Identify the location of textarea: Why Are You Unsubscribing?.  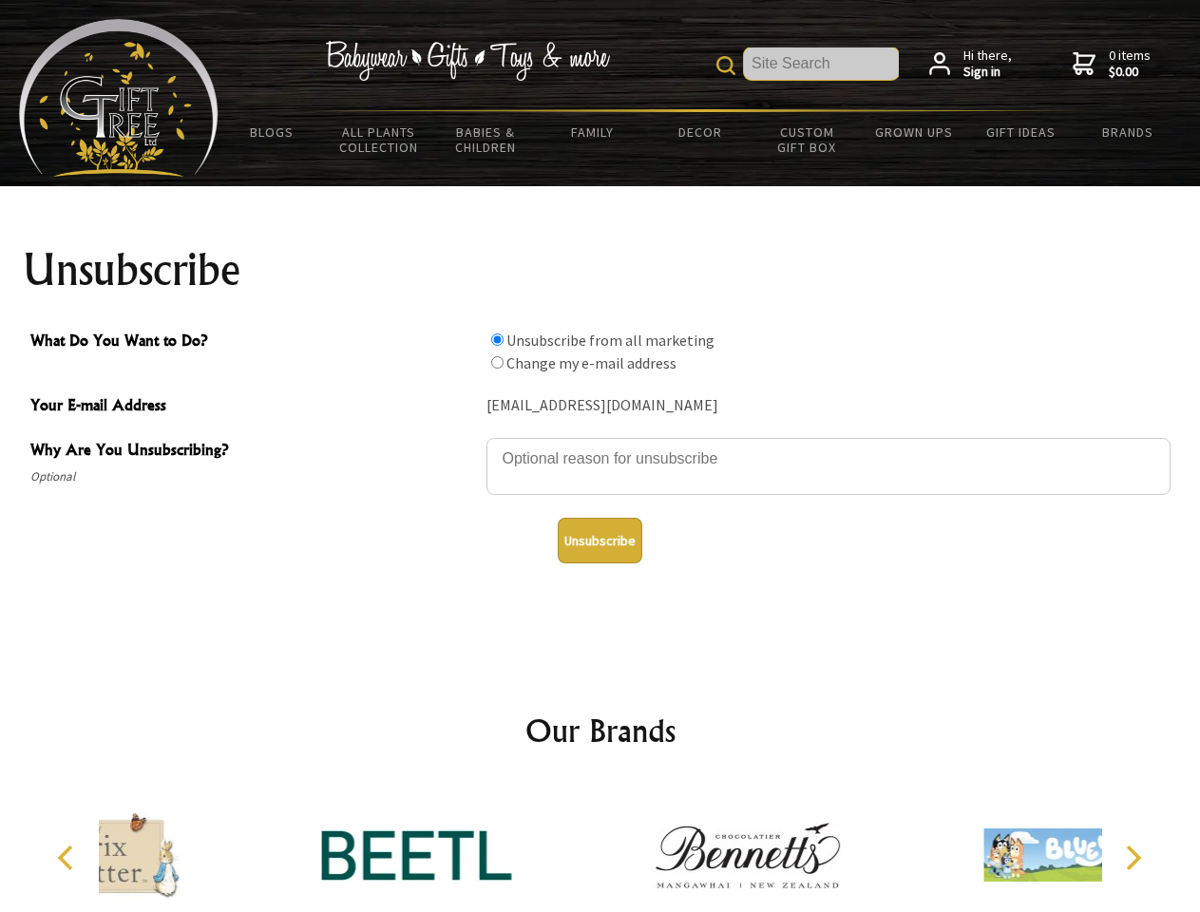
(829, 467).